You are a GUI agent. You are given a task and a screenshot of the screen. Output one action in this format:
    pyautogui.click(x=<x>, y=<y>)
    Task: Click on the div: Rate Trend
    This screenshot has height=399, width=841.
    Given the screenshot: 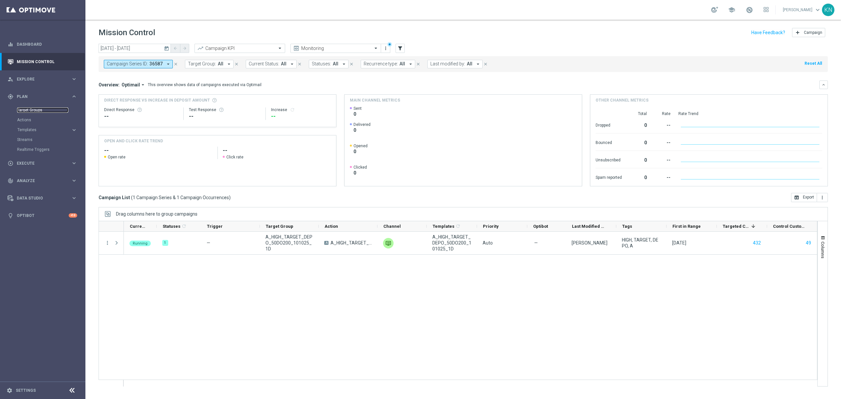 What is the action you would take?
    pyautogui.click(x=750, y=114)
    